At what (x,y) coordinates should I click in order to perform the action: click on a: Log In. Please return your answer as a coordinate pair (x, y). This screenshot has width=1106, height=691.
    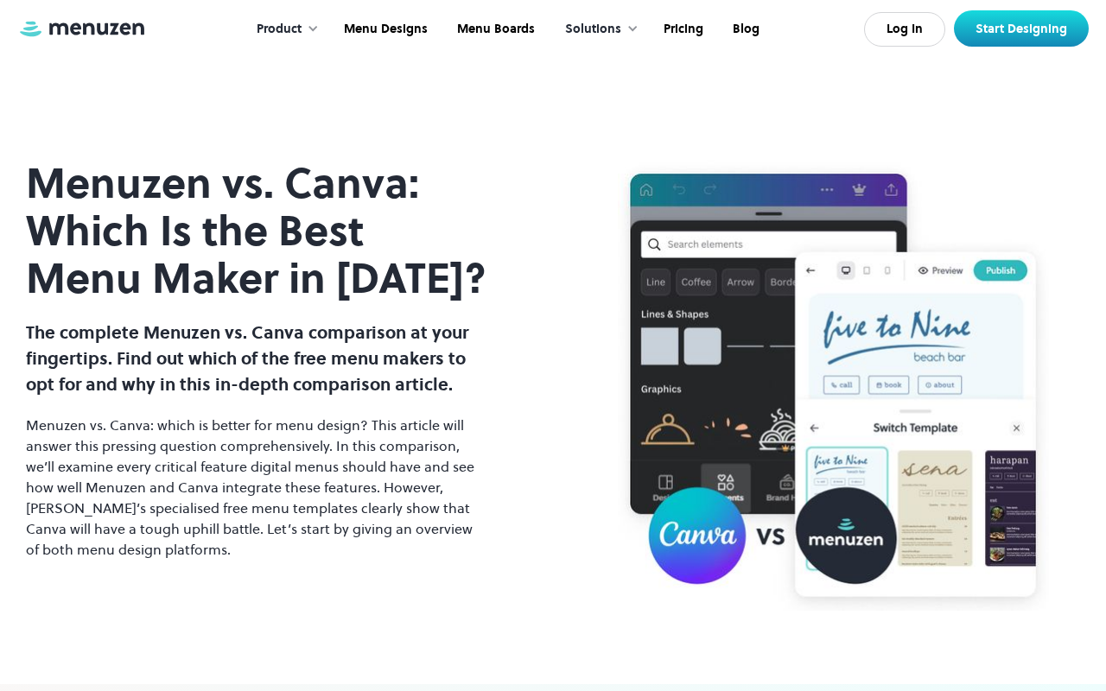
    Looking at the image, I should click on (904, 29).